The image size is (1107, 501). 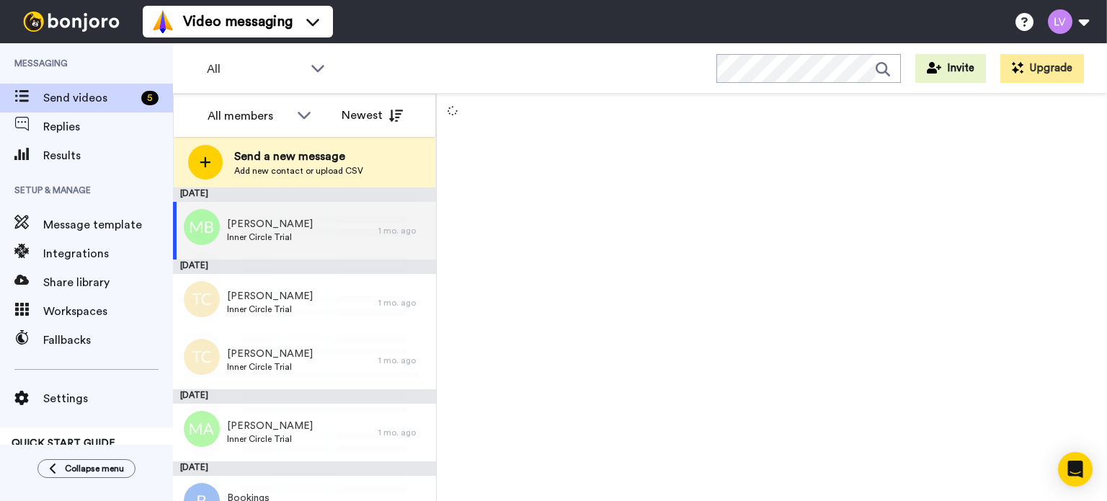 What do you see at coordinates (202, 429) in the screenshot?
I see `img: ma.png` at bounding box center [202, 429].